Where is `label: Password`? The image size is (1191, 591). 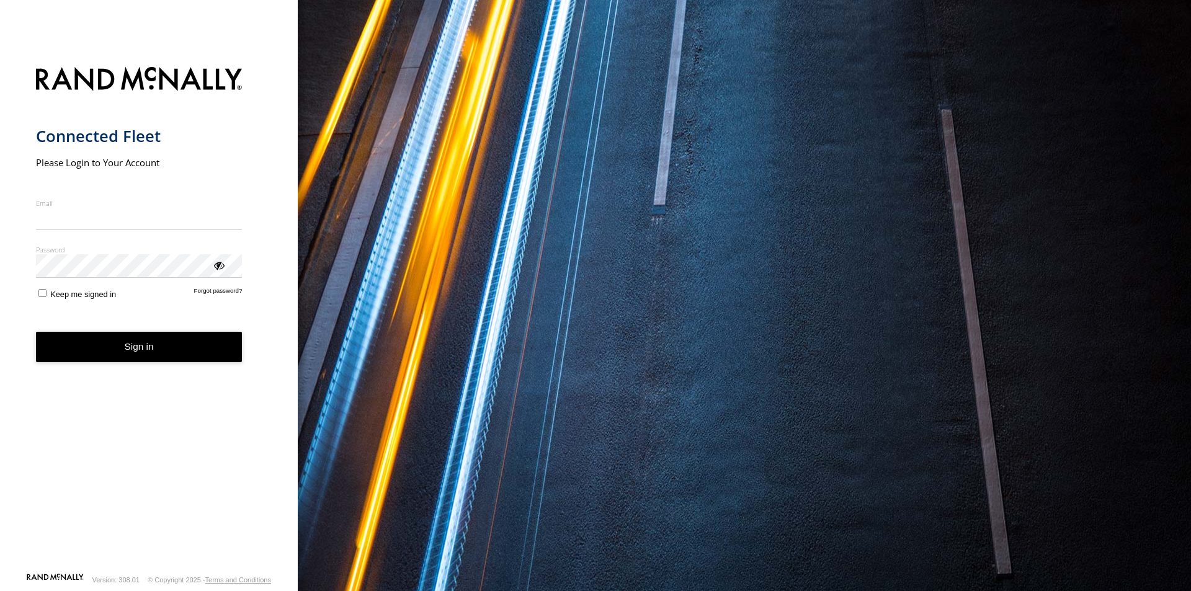 label: Password is located at coordinates (139, 249).